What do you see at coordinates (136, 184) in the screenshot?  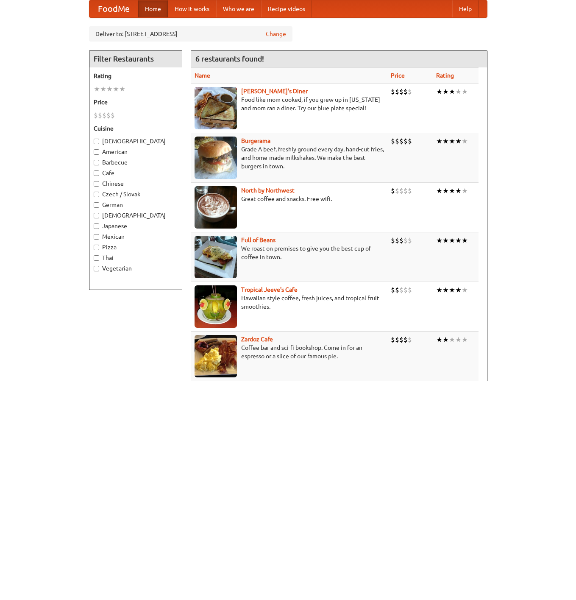 I see `label: Chinese` at bounding box center [136, 184].